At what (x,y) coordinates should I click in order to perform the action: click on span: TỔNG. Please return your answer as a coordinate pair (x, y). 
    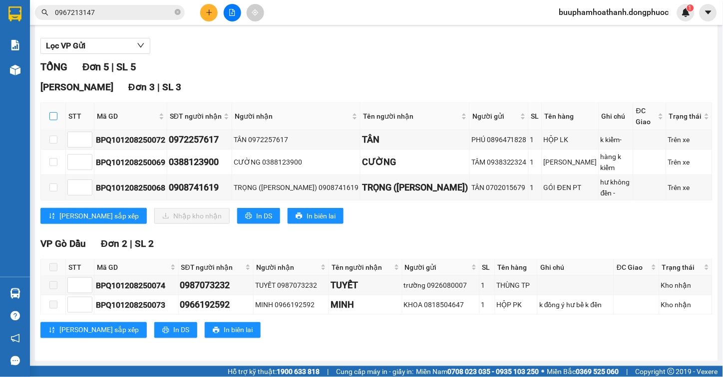
    Looking at the image, I should click on (54, 67).